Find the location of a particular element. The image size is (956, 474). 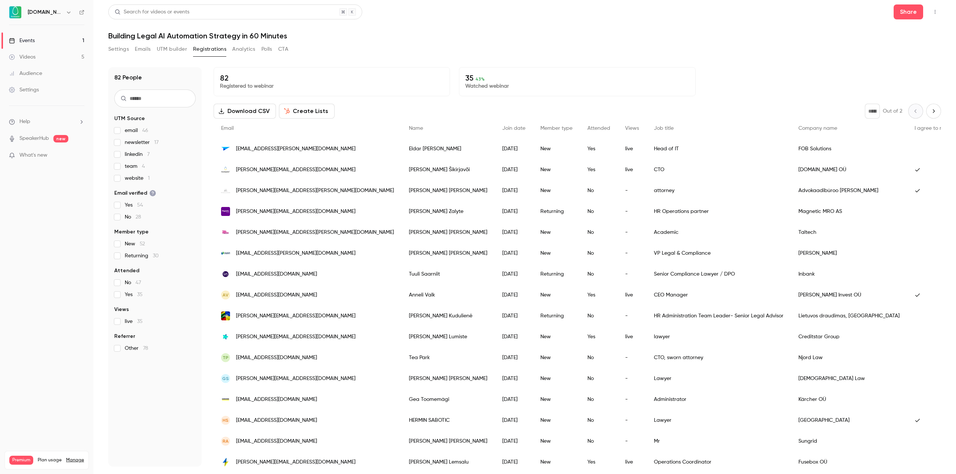

li: help-dropdown-opener is located at coordinates (47, 122).